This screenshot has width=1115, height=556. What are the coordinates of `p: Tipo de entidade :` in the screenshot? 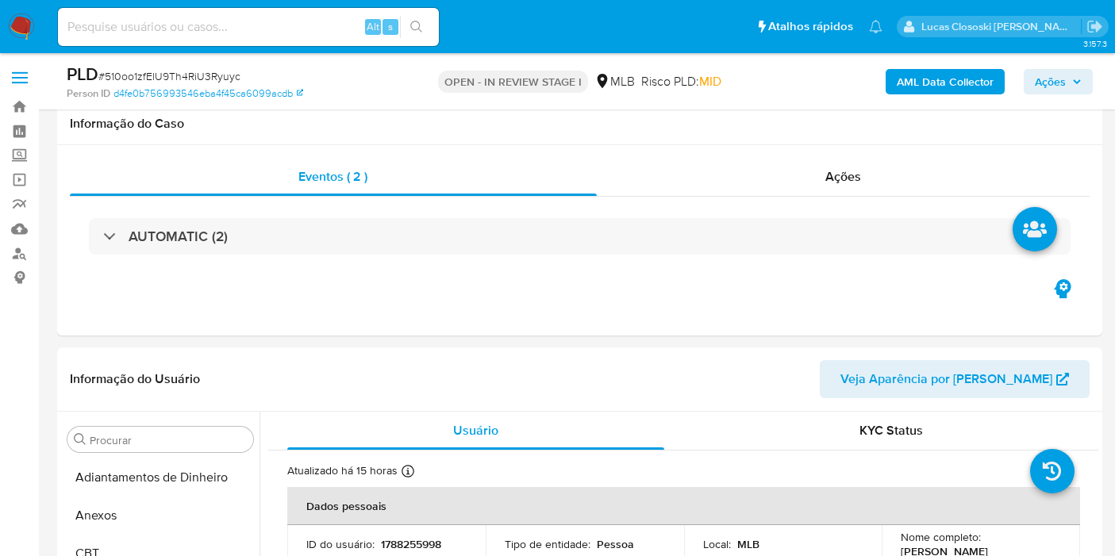 It's located at (548, 545).